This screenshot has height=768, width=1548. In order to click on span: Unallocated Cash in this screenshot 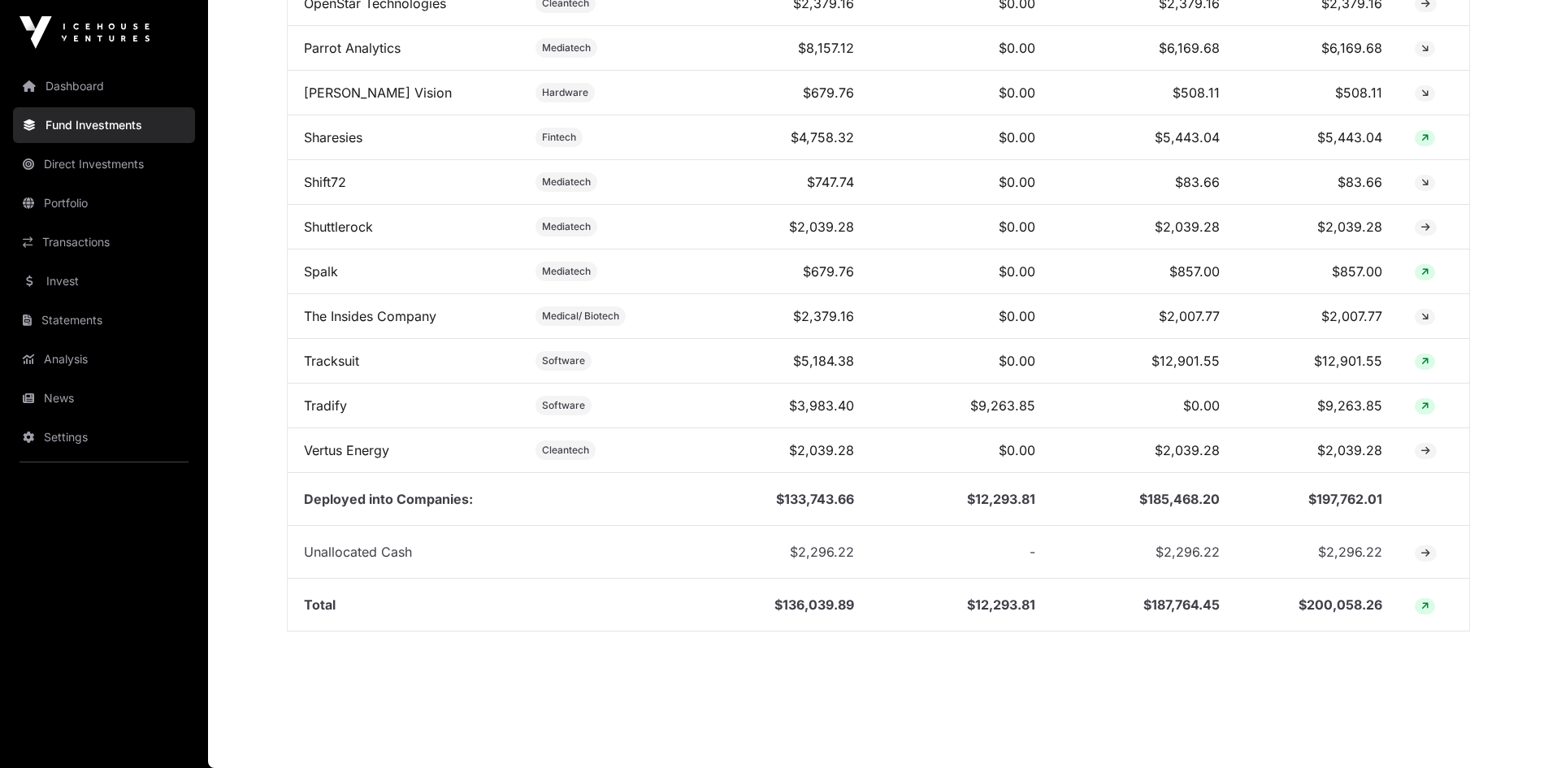, I will do `click(358, 552)`.